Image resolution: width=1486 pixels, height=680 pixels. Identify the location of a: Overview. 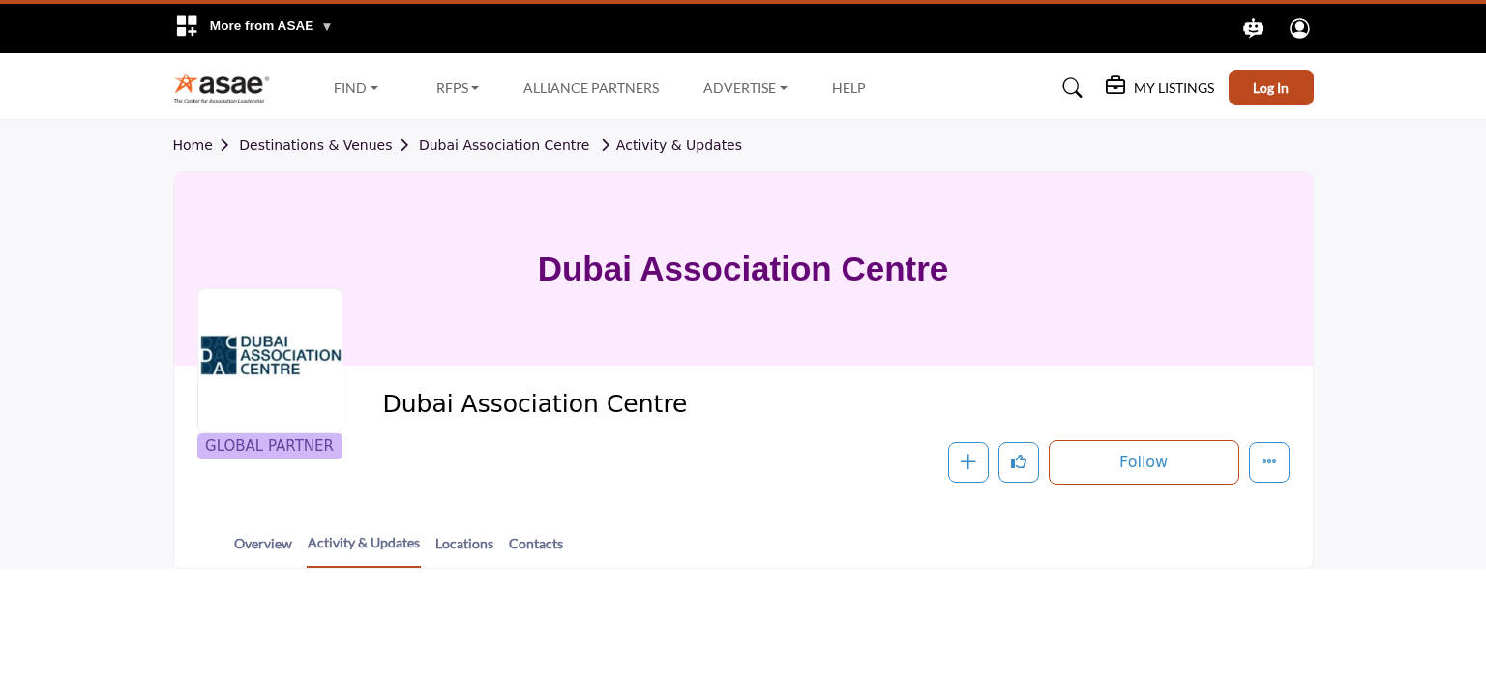
(263, 550).